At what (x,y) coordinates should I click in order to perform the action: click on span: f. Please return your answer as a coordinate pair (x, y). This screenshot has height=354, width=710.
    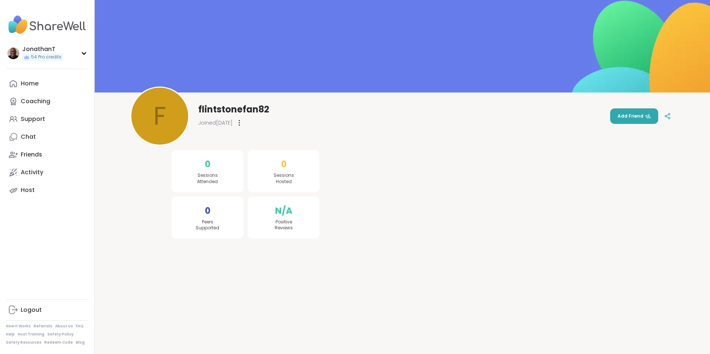
    Looking at the image, I should click on (160, 116).